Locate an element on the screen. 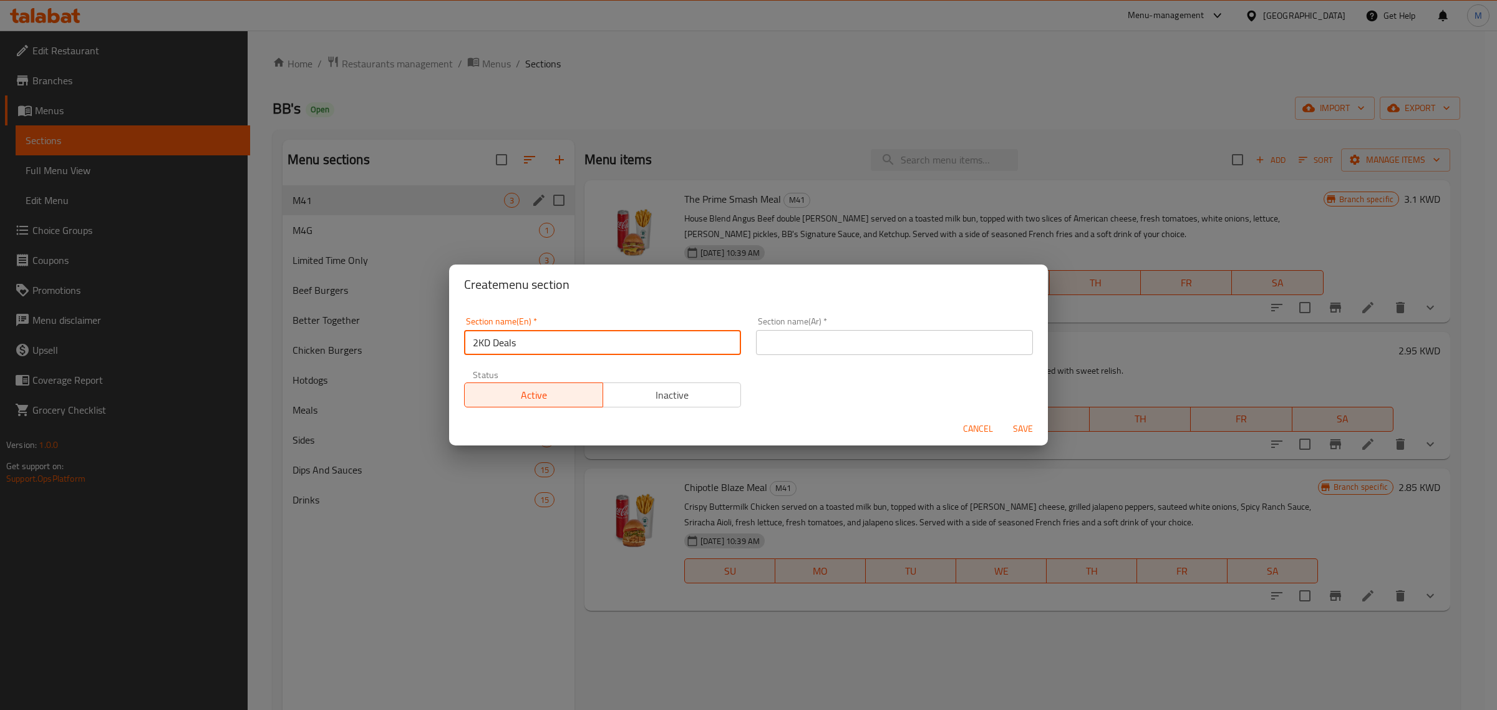 The width and height of the screenshot is (1497, 710). span: Save is located at coordinates (1023, 429).